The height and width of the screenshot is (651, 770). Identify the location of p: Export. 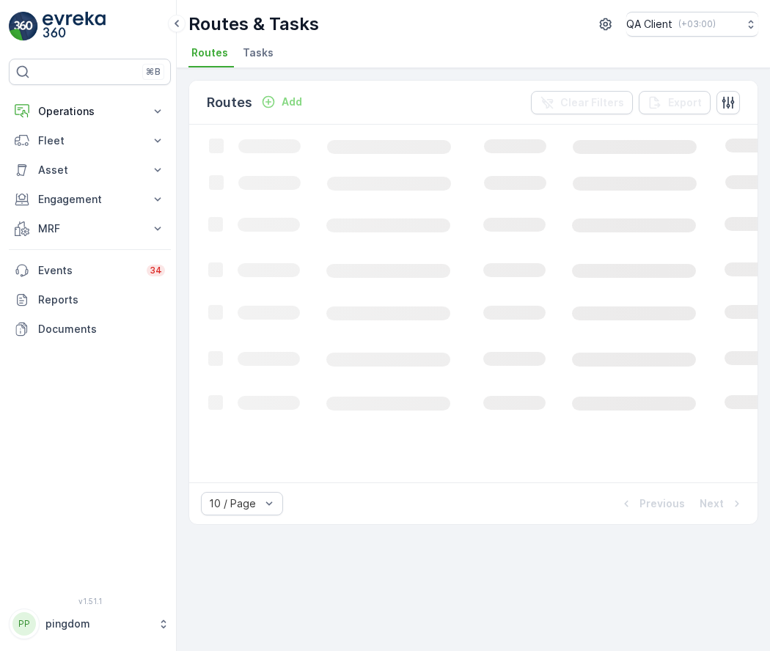
(685, 103).